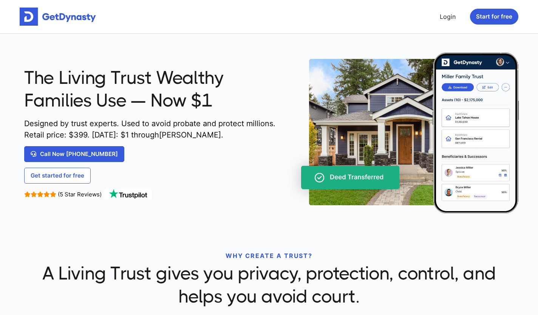 The height and width of the screenshot is (315, 538). I want to click on img: Get started for free with Dynasty Trust Company, so click(58, 17).